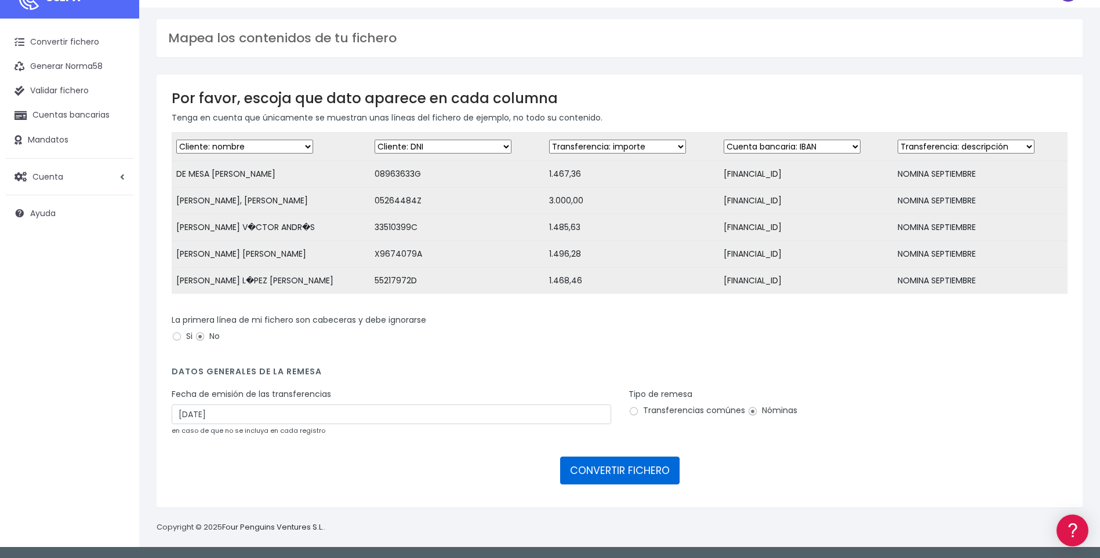 The image size is (1100, 558). I want to click on td: 55217972D, so click(457, 281).